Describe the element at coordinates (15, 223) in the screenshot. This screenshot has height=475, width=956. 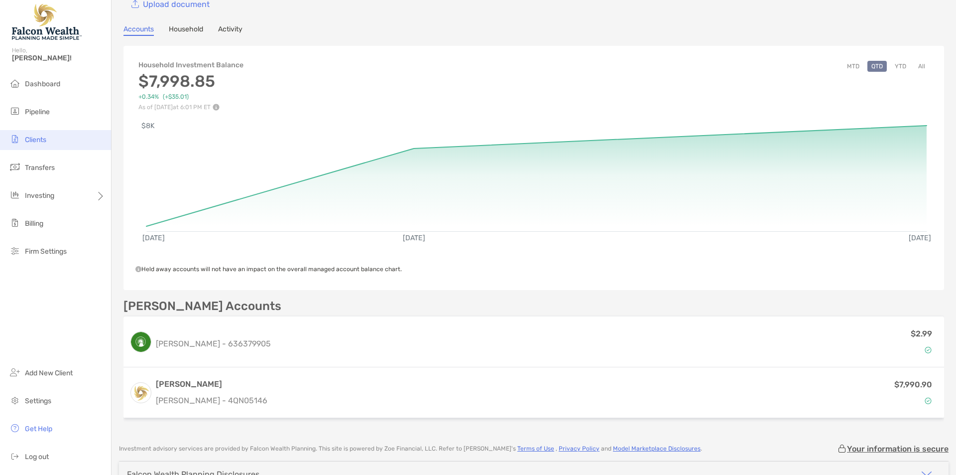
I see `img: billing icon` at that location.